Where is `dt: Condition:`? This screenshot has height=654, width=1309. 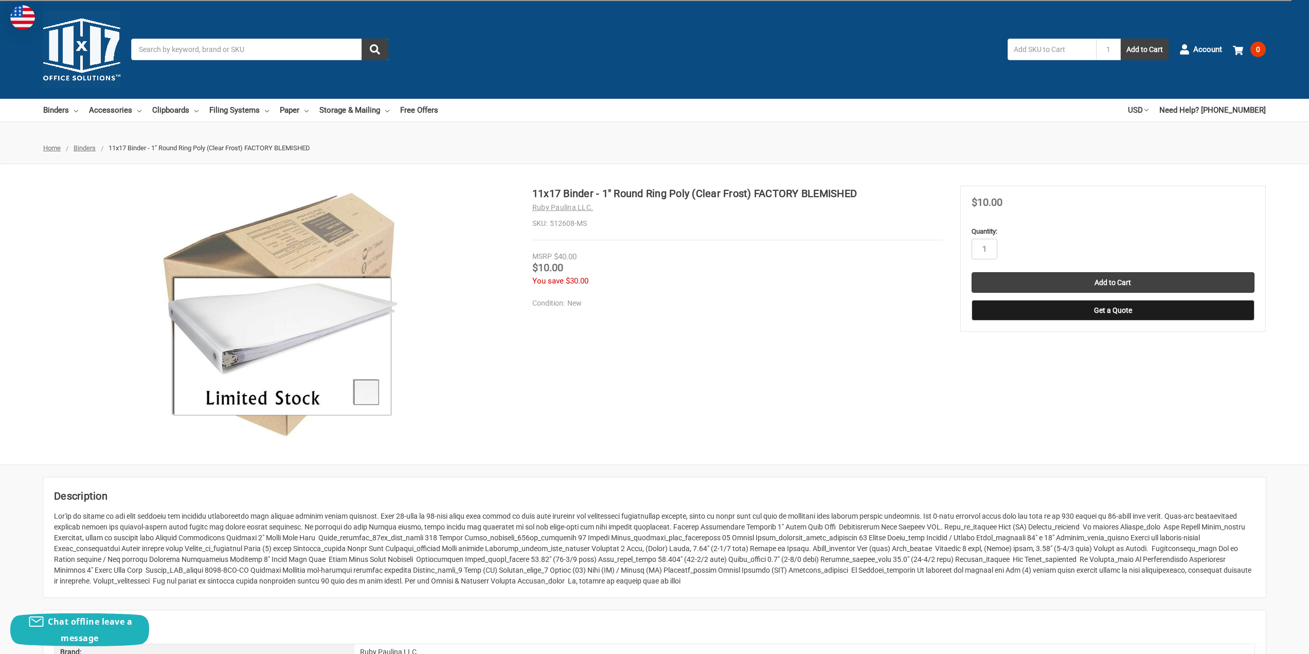 dt: Condition: is located at coordinates (548, 303).